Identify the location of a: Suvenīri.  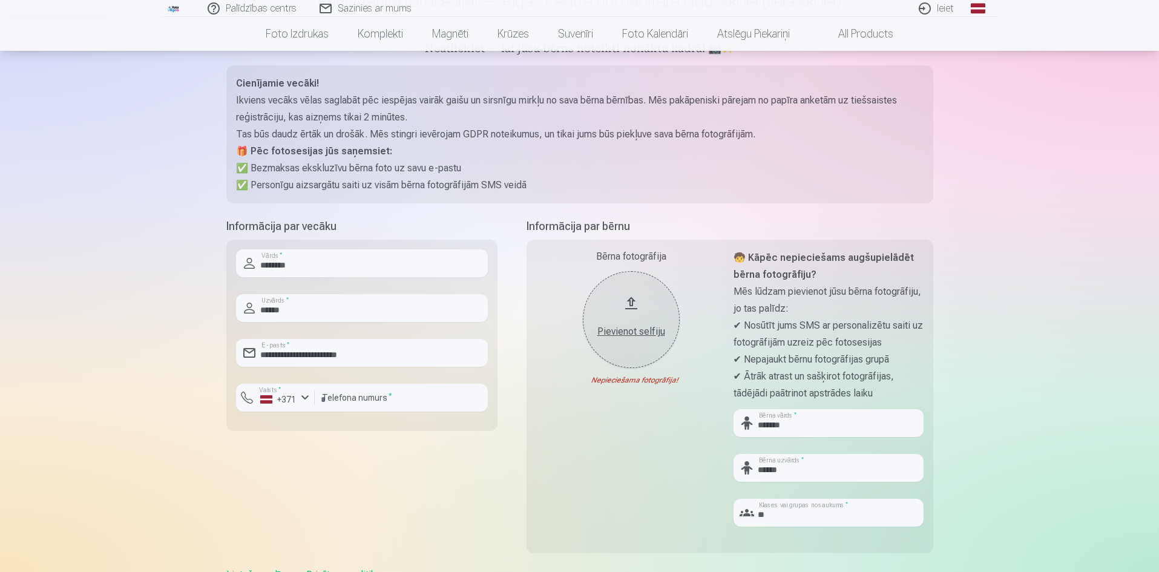
(575, 34).